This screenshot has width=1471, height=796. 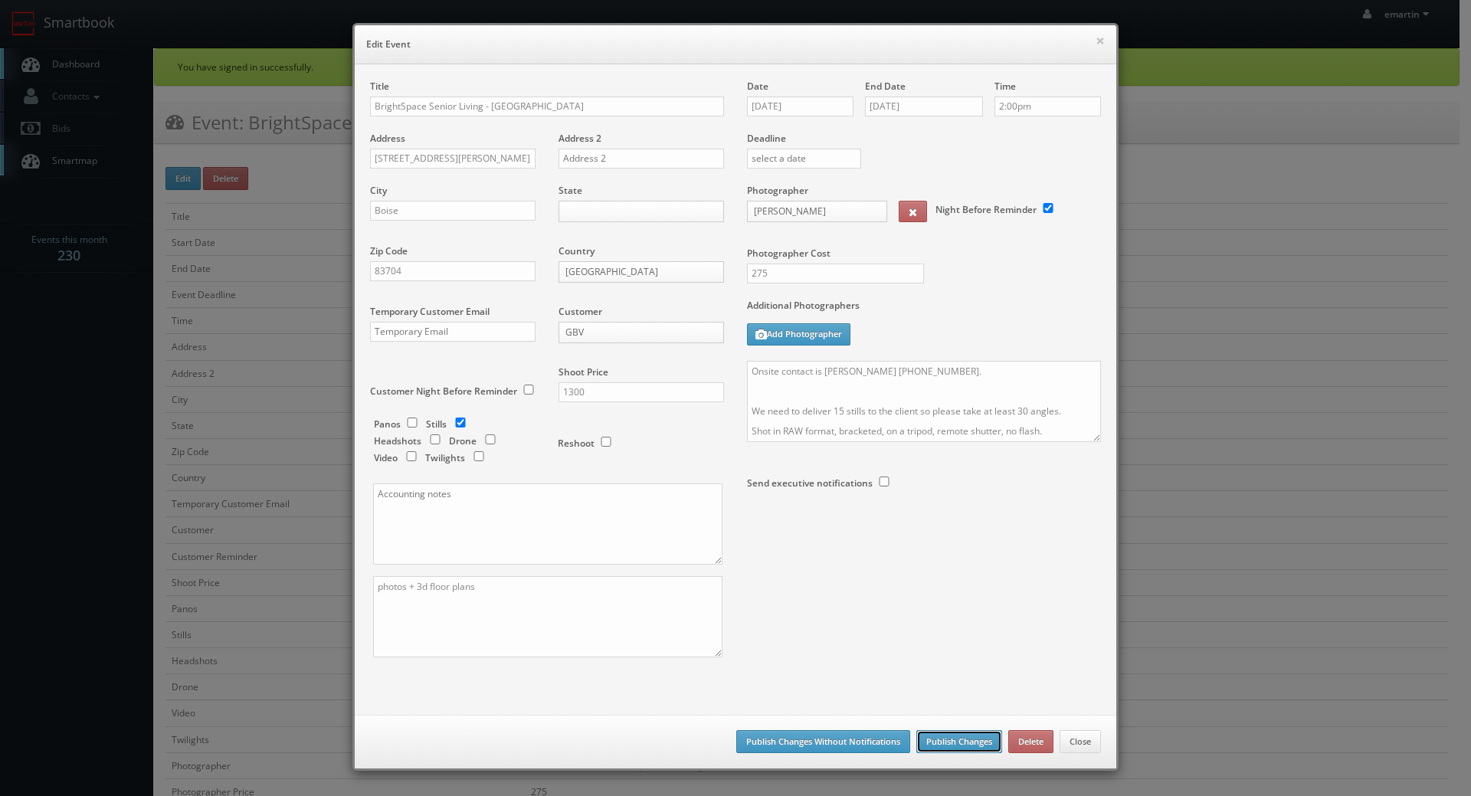 What do you see at coordinates (430, 311) in the screenshot?
I see `label: Temporary Customer Email` at bounding box center [430, 311].